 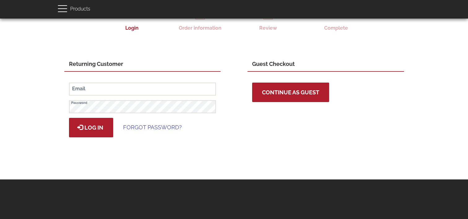 What do you see at coordinates (80, 9) in the screenshot?
I see `span: Products` at bounding box center [80, 9].